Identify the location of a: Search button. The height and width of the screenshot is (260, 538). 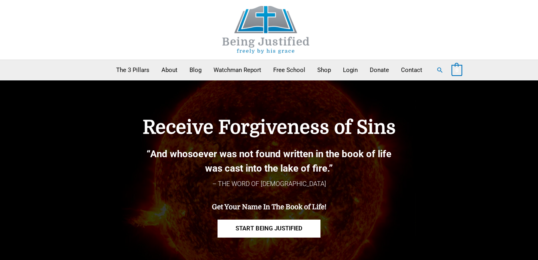
(440, 70).